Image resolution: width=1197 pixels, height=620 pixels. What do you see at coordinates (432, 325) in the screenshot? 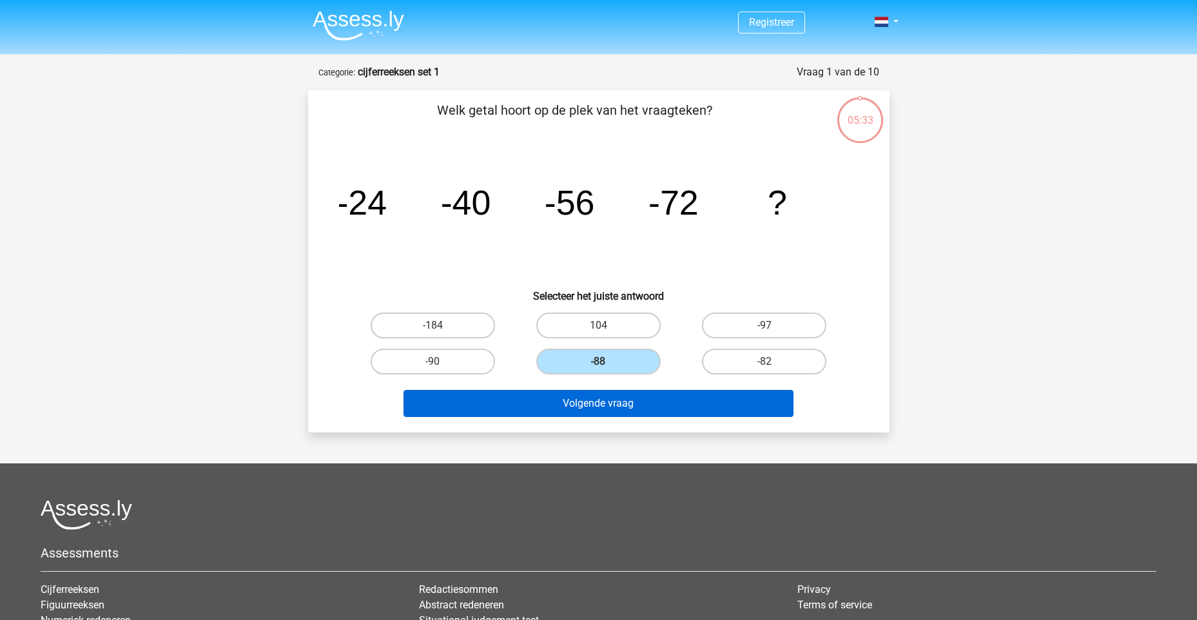
I see `label: -184` at bounding box center [432, 325].